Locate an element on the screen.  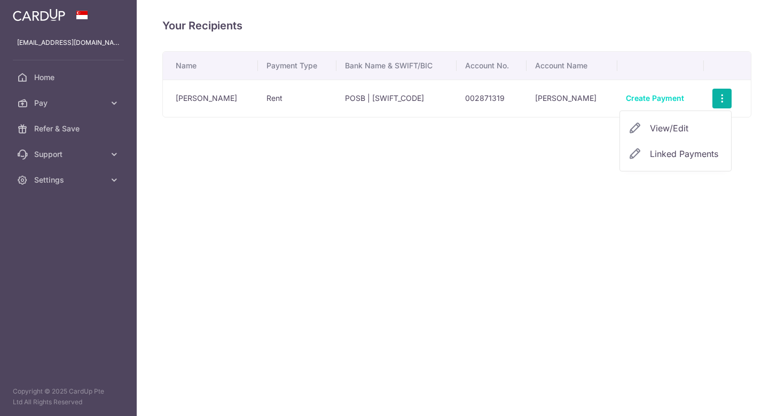
img: CardUp is located at coordinates (39, 15).